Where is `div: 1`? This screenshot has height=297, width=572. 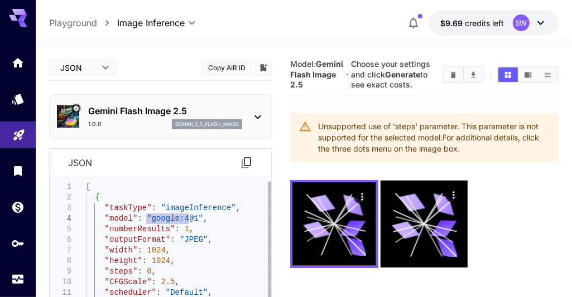 div: 1 is located at coordinates (61, 187).